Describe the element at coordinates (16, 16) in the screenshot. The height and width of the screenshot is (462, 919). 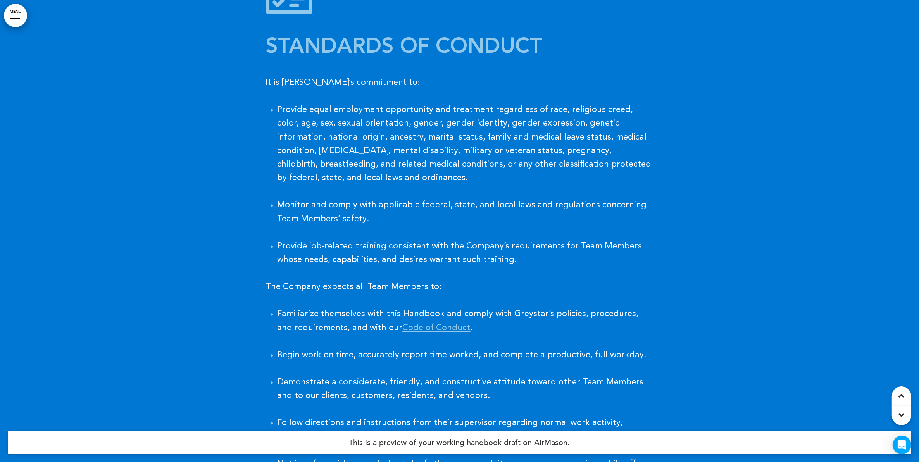
I see `a: MENU` at that location.